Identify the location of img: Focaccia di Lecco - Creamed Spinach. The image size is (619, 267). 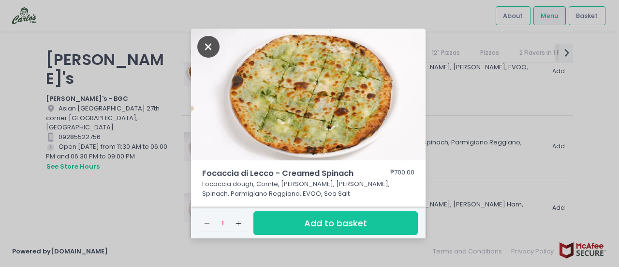
(308, 94).